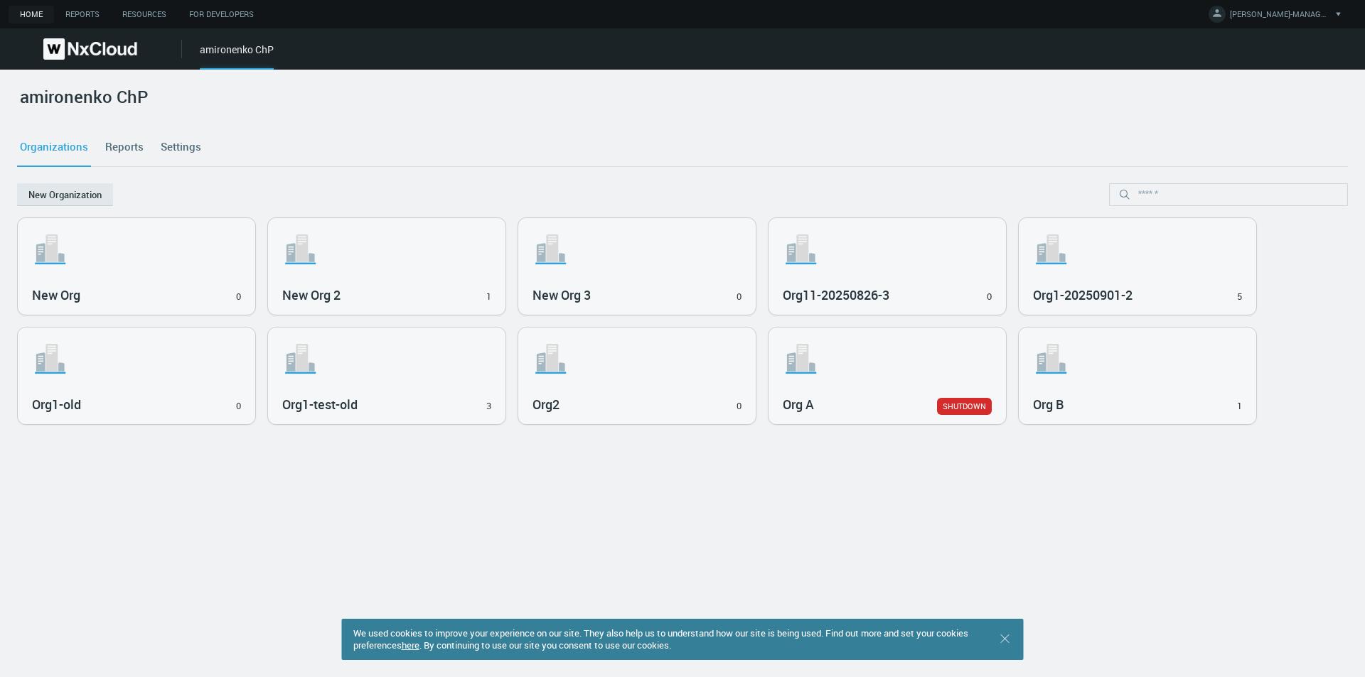 The image size is (1365, 677). What do you see at coordinates (1127, 296) in the screenshot?
I see `h3: Org1-20250901-2` at bounding box center [1127, 296].